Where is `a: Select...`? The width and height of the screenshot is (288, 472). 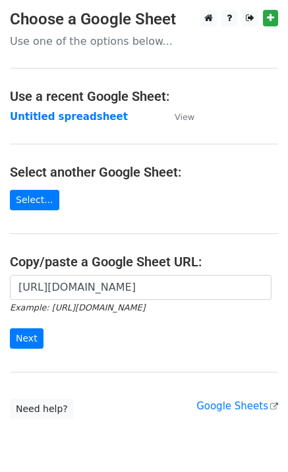
a: Select... is located at coordinates (34, 200).